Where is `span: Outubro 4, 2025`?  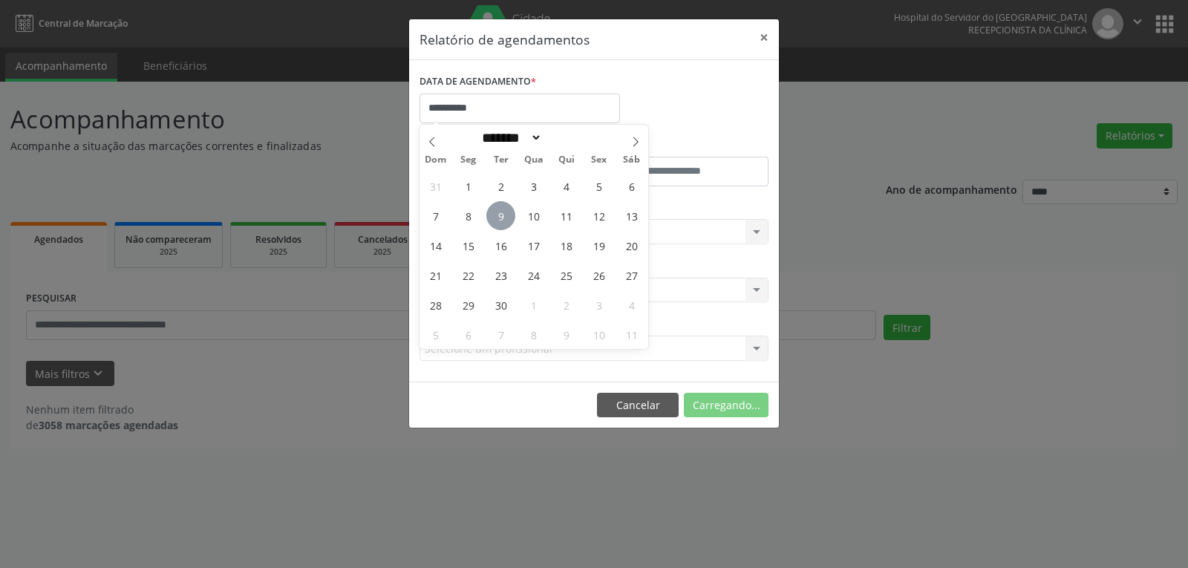 span: Outubro 4, 2025 is located at coordinates (631, 304).